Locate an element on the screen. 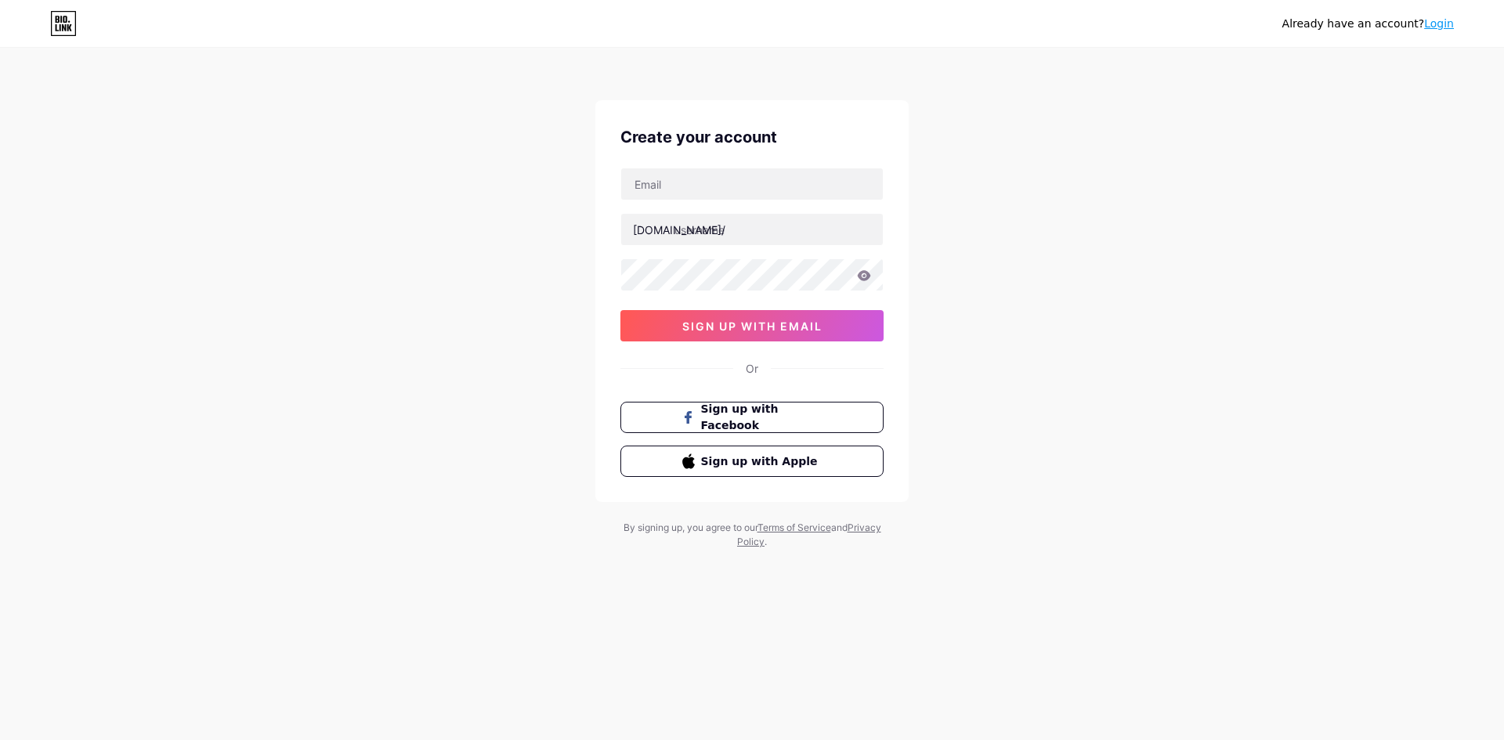 The image size is (1504, 740). span: sign up with email is located at coordinates (752, 326).